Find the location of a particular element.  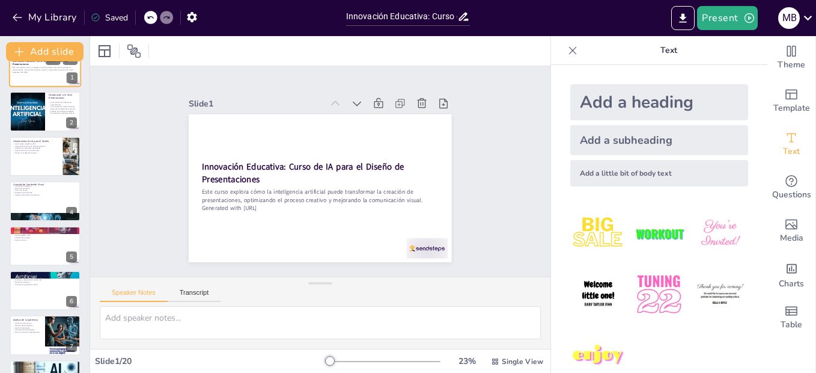

p: Mejora continua is located at coordinates (45, 240).